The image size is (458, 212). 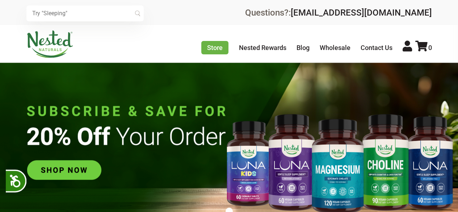 I want to click on a: Store, so click(x=215, y=47).